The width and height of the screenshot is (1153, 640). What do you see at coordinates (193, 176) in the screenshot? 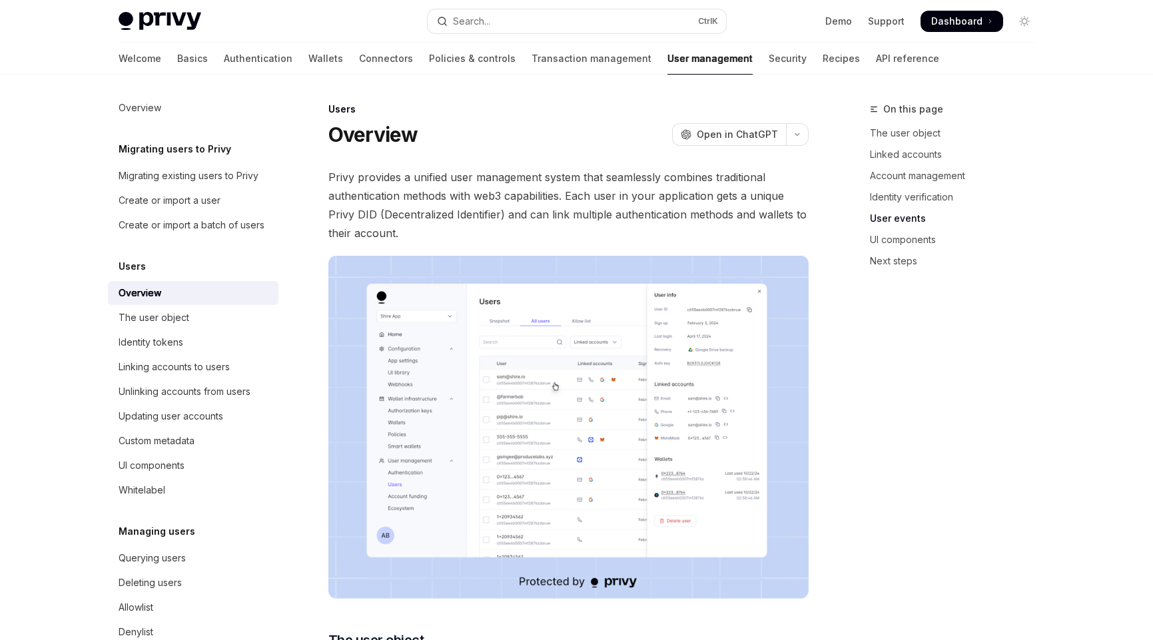
I see `a: Migrating existing users to Privy` at bounding box center [193, 176].